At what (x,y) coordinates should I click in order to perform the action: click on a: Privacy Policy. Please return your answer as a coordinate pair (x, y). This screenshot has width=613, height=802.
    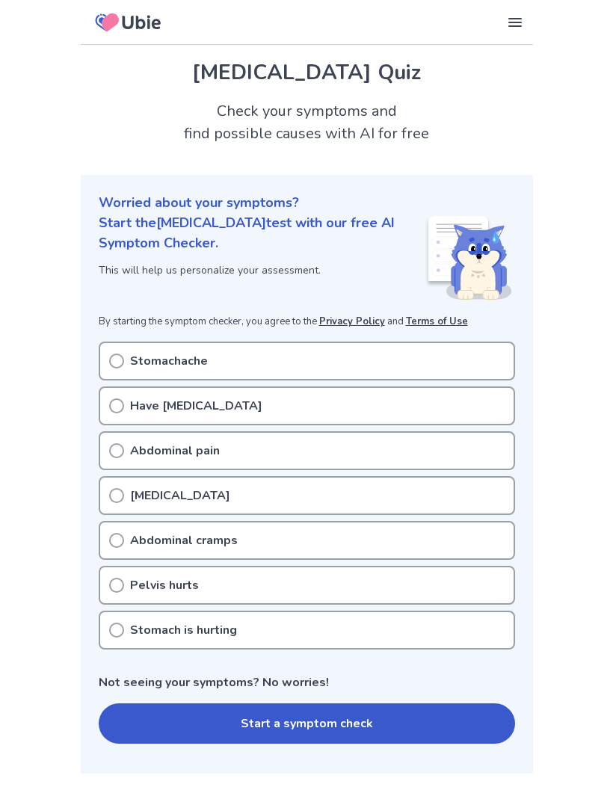
    Looking at the image, I should click on (352, 321).